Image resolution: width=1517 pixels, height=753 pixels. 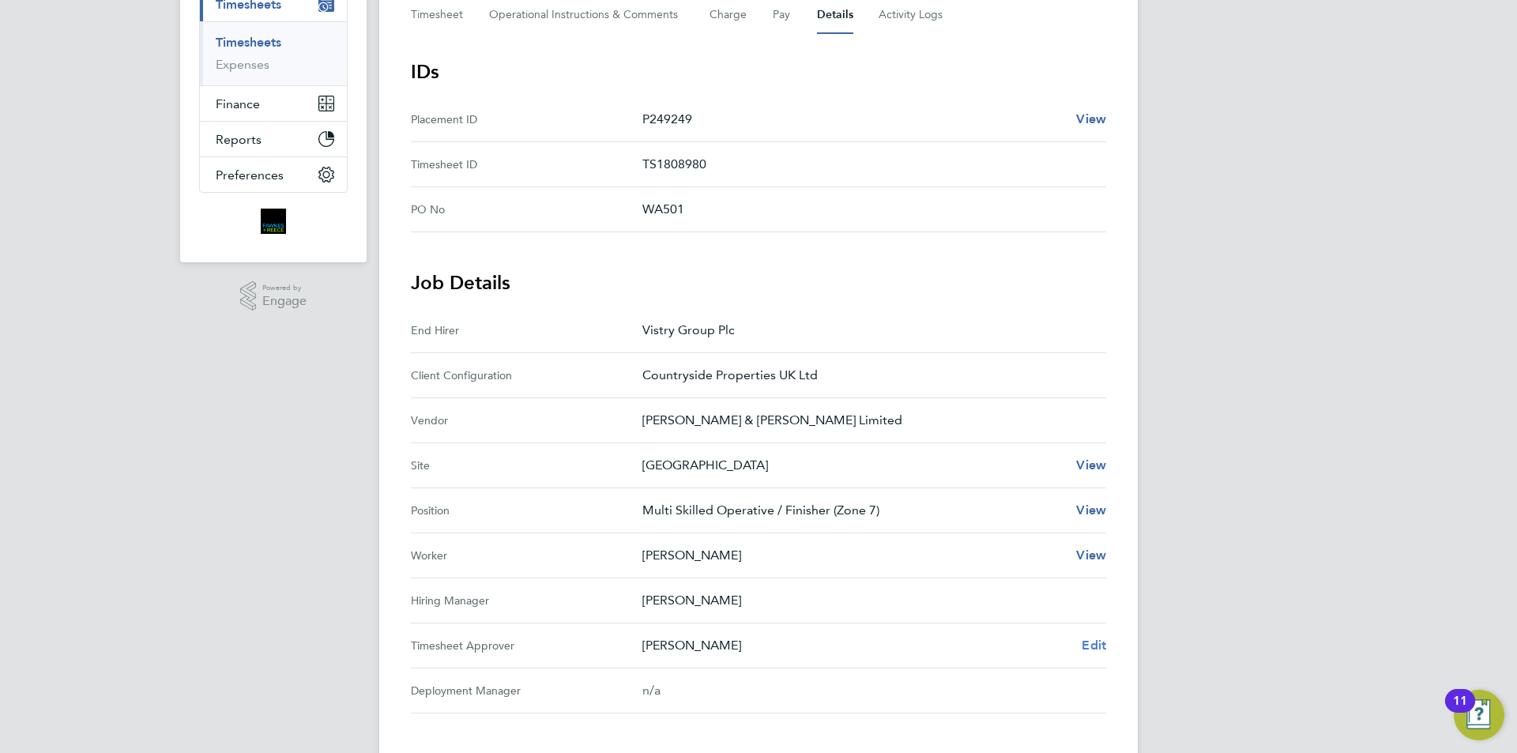 I want to click on button: Open Resource Center, 11 new notifications, so click(x=1479, y=715).